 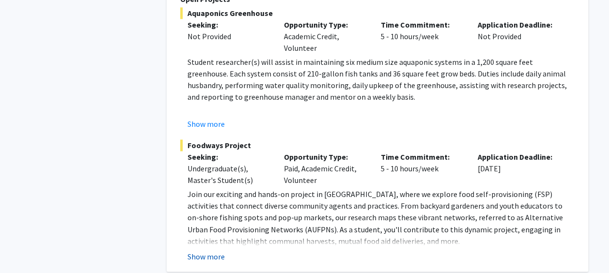 I want to click on div: Paid, Academic Credit, Volunteer, so click(x=325, y=169).